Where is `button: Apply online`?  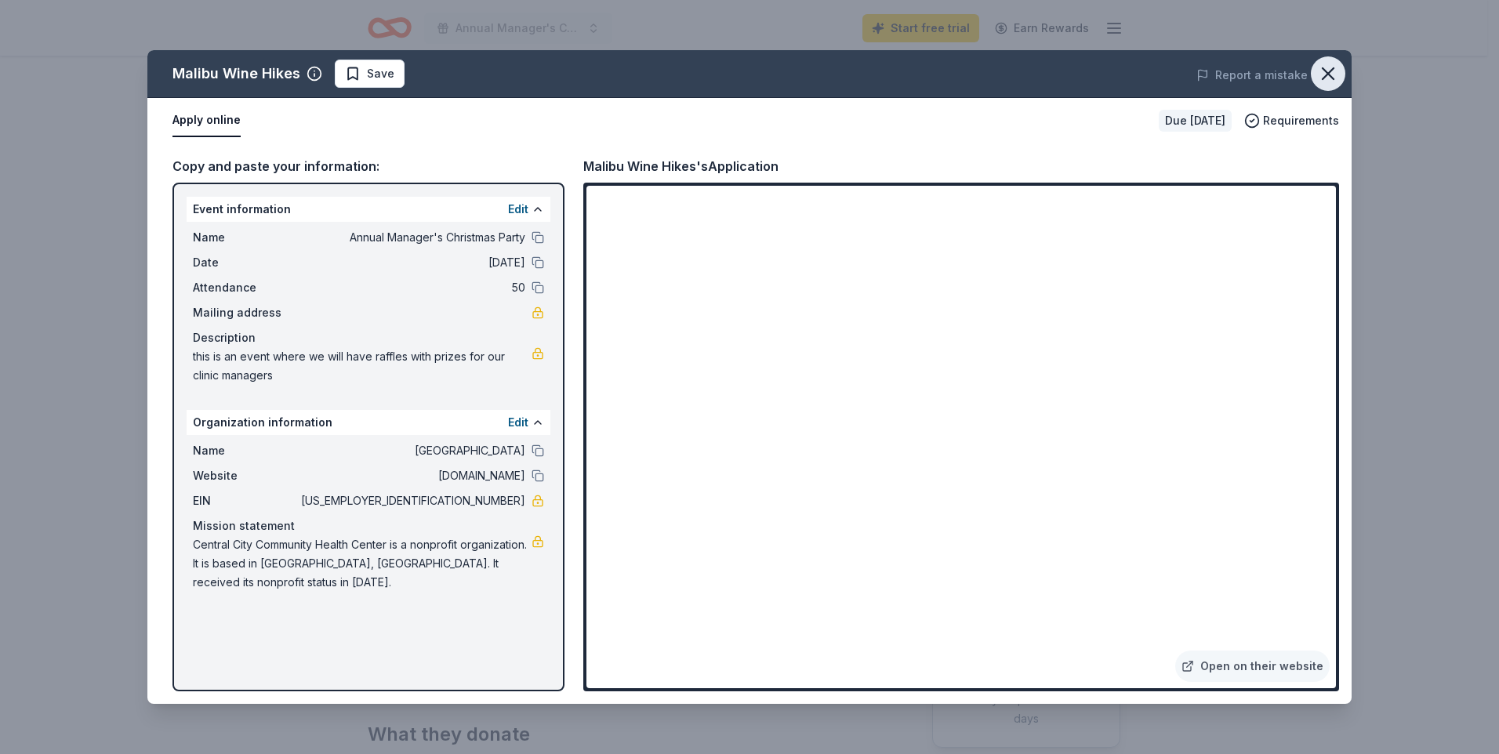
button: Apply online is located at coordinates (206, 121).